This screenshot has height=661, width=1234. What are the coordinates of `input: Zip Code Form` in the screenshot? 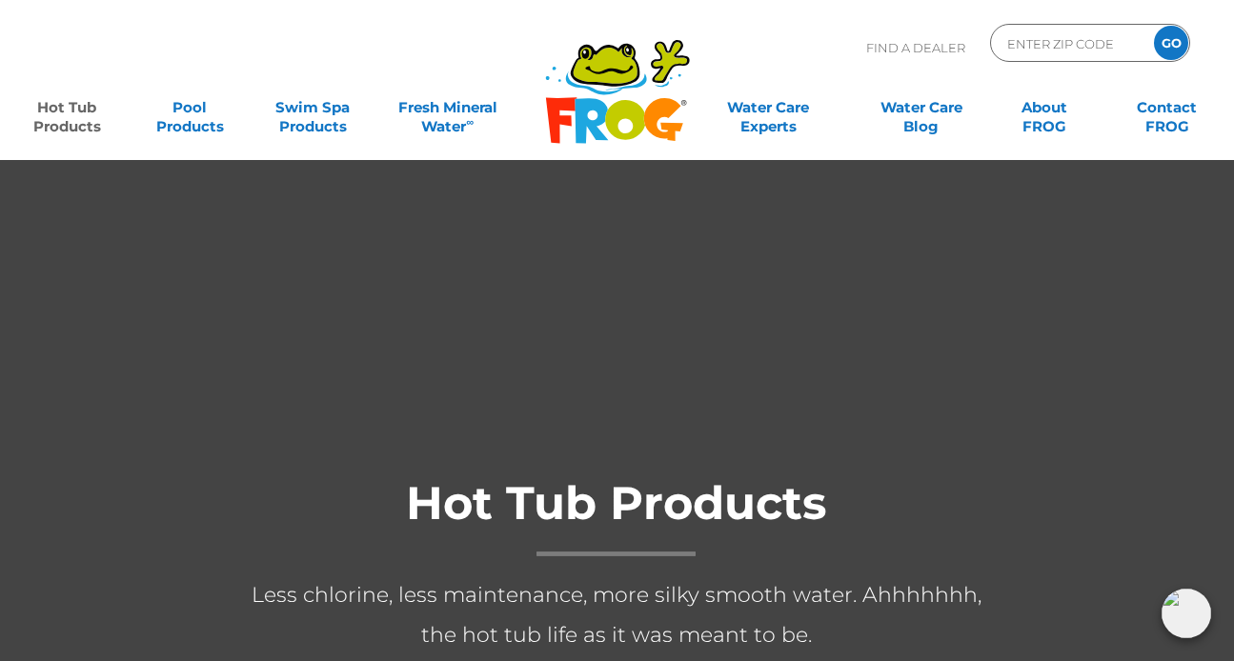 It's located at (1069, 43).